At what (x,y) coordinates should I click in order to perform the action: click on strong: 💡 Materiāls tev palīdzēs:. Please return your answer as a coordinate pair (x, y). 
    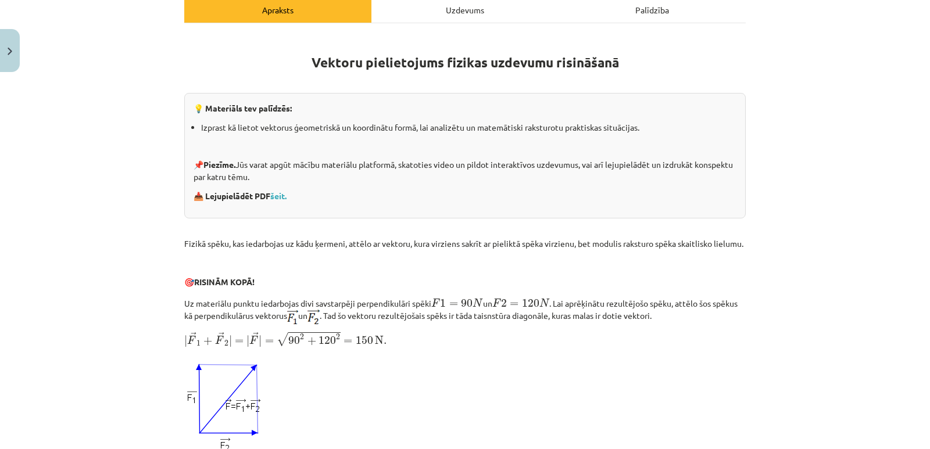
    Looking at the image, I should click on (242, 108).